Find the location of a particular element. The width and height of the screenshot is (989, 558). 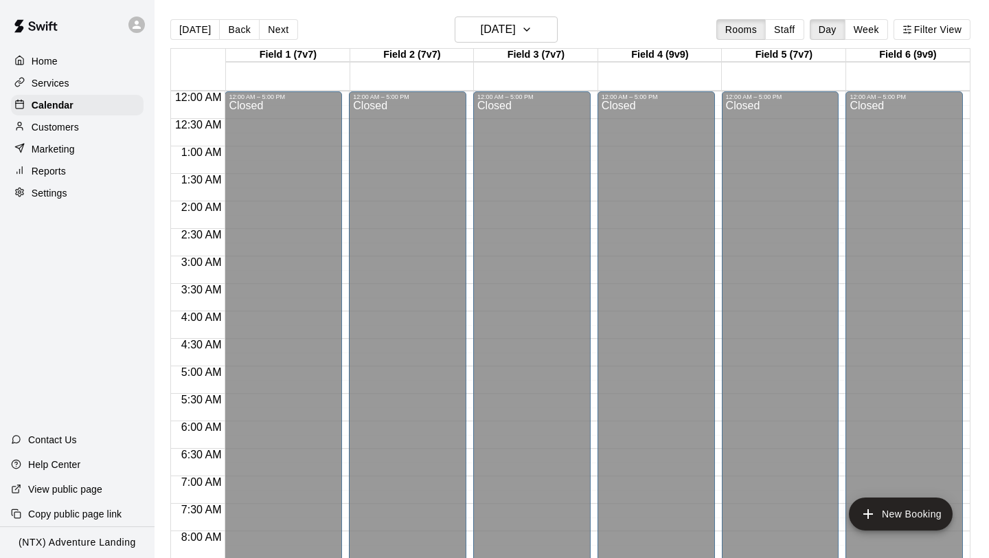

div: Settings is located at coordinates (77, 193).